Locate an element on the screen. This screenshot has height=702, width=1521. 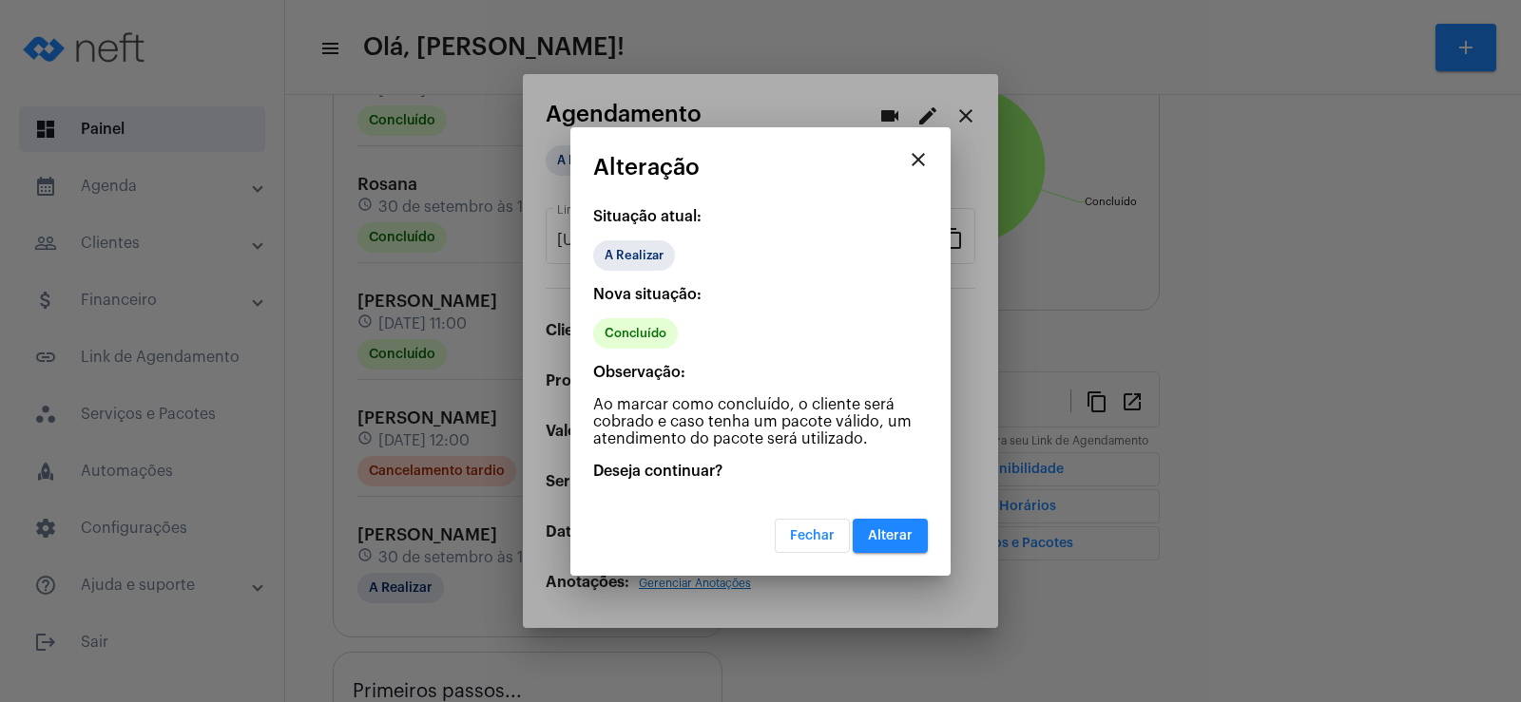
span: Alteração is located at coordinates (646, 167).